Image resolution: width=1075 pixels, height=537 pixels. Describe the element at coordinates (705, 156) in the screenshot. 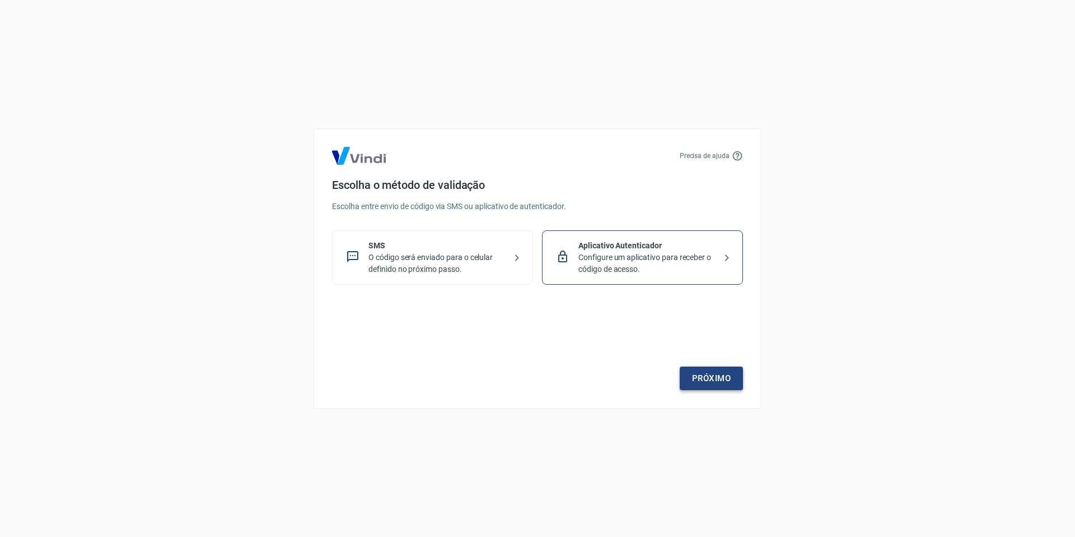

I see `p: Precisa de ajuda` at that location.